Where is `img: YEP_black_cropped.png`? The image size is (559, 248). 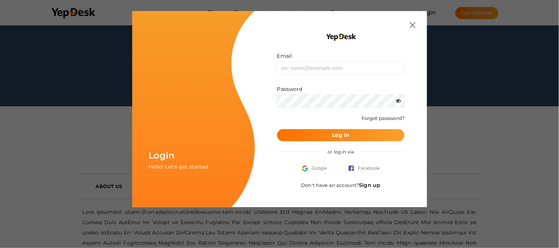 img: YEP_black_cropped.png is located at coordinates (341, 37).